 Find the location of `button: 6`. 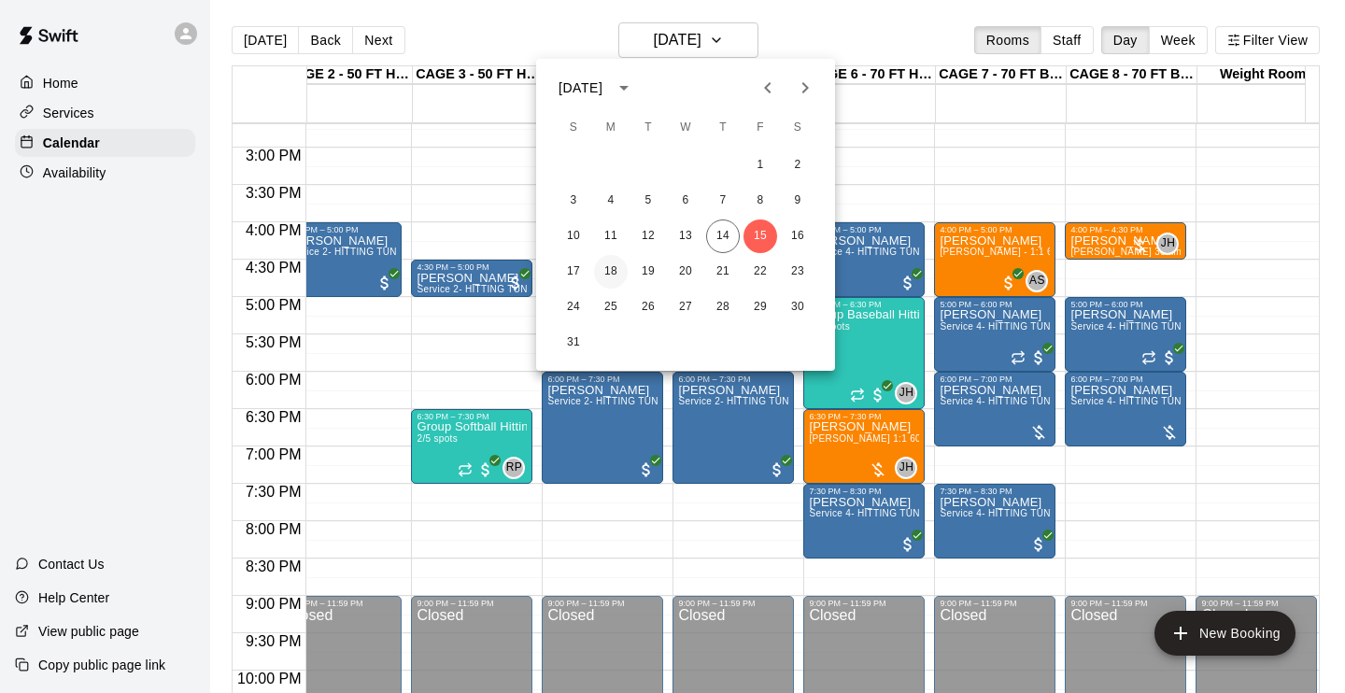

button: 6 is located at coordinates (686, 201).